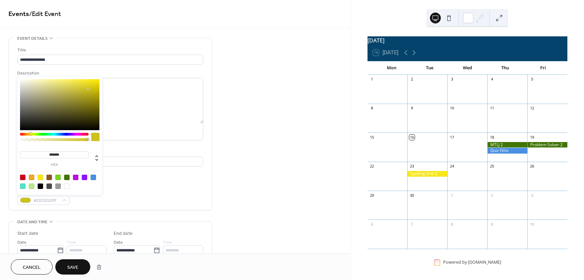  What do you see at coordinates (412, 195) in the screenshot?
I see `div: 30` at bounding box center [412, 195].